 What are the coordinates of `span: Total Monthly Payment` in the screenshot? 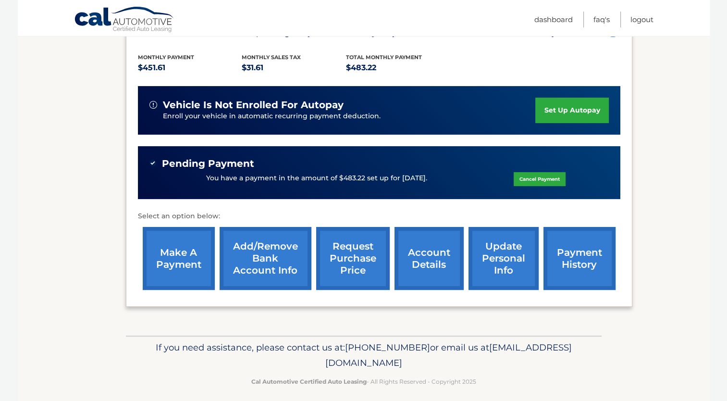 It's located at (384, 57).